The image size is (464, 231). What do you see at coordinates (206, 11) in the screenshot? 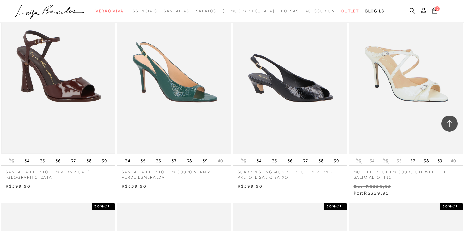
I see `span: Sapatos` at bounding box center [206, 11].